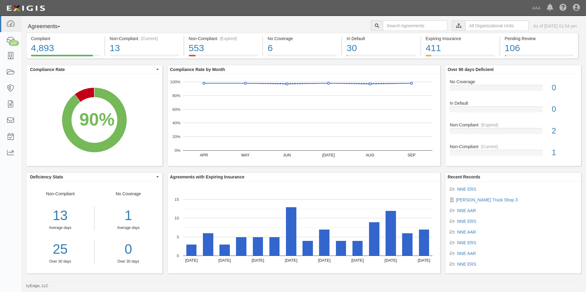  Describe the element at coordinates (177, 237) in the screenshot. I see `text: 5` at that location.